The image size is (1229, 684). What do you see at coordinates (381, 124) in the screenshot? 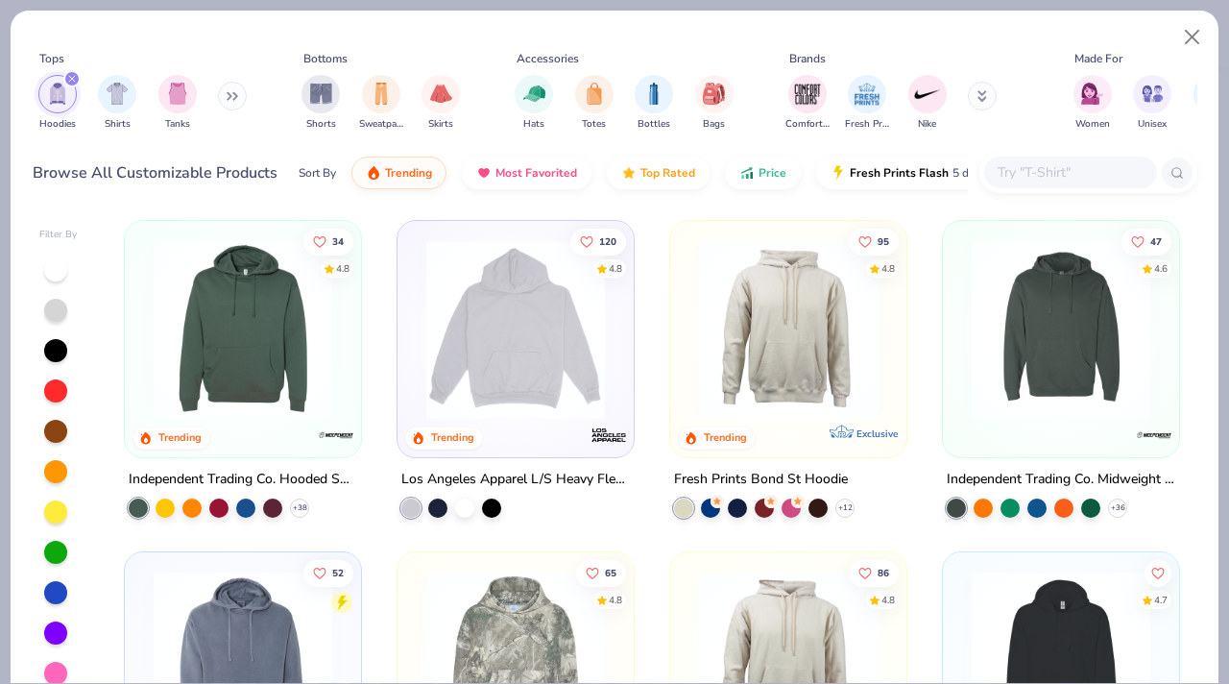
I see `span: Sweatpants` at bounding box center [381, 124].